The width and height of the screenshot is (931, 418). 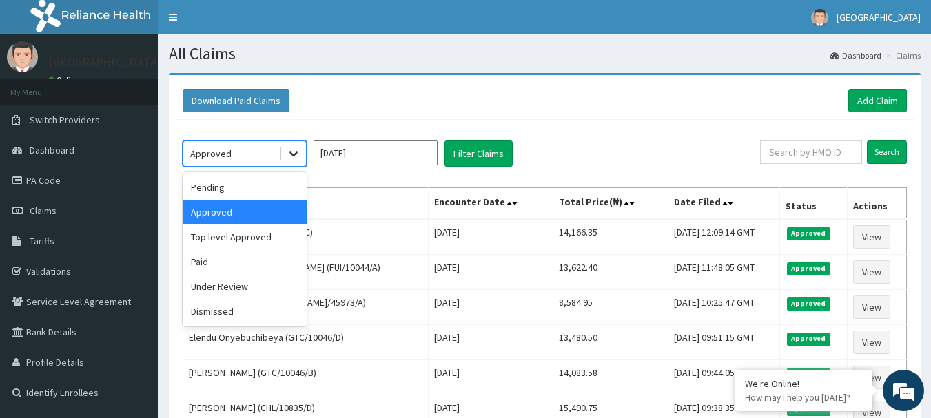 I want to click on td: 13,622.40, so click(x=611, y=272).